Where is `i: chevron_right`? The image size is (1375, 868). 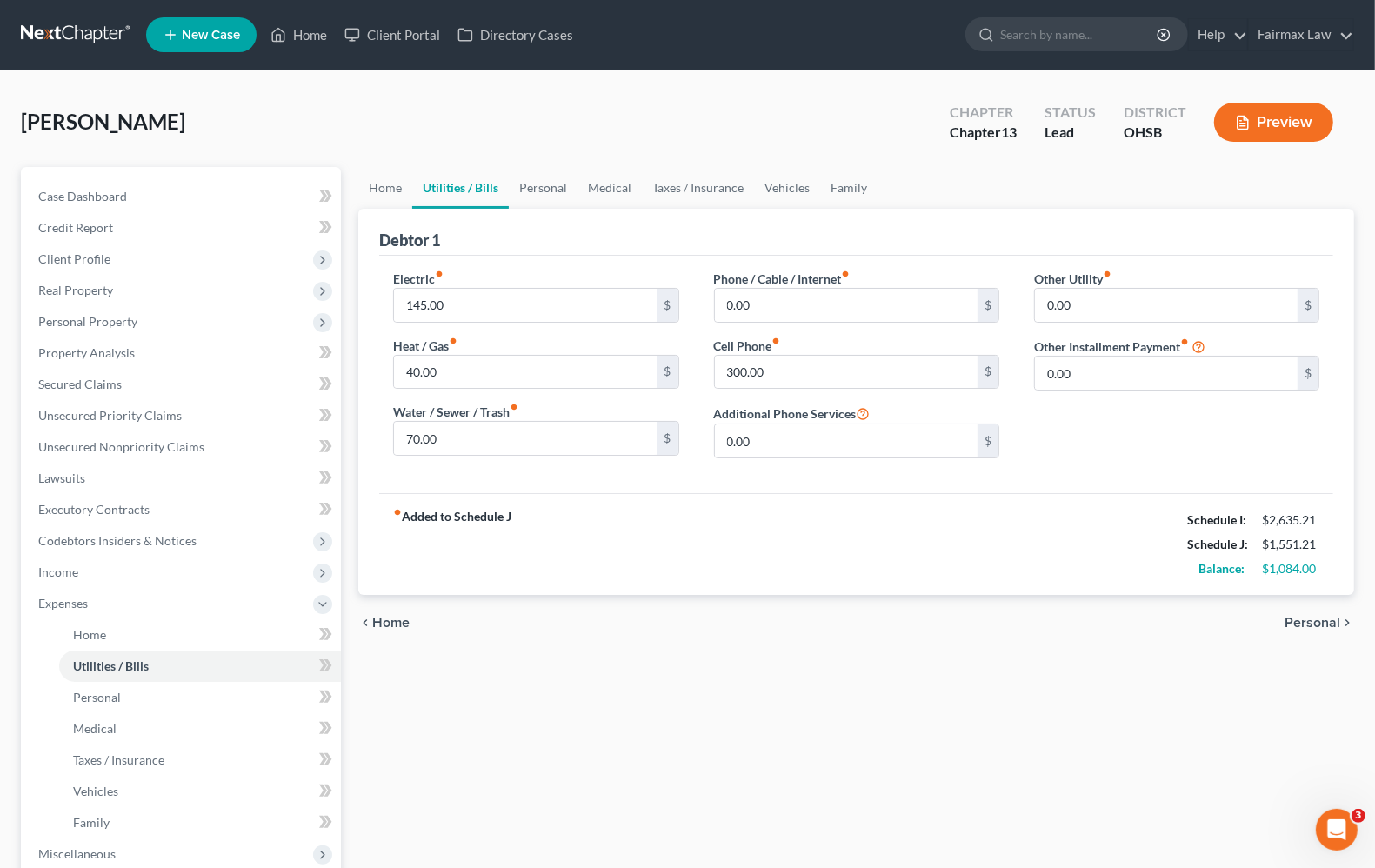
i: chevron_right is located at coordinates (1347, 623).